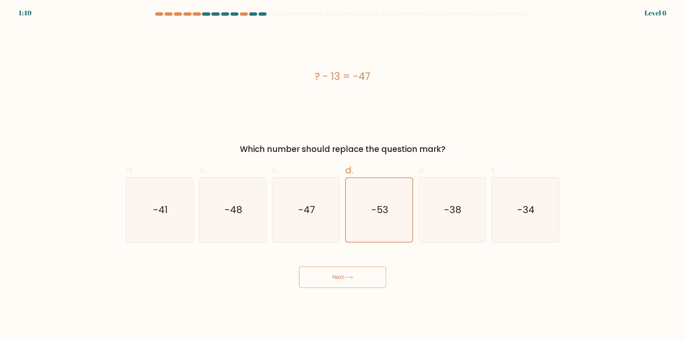  I want to click on text: -34, so click(526, 210).